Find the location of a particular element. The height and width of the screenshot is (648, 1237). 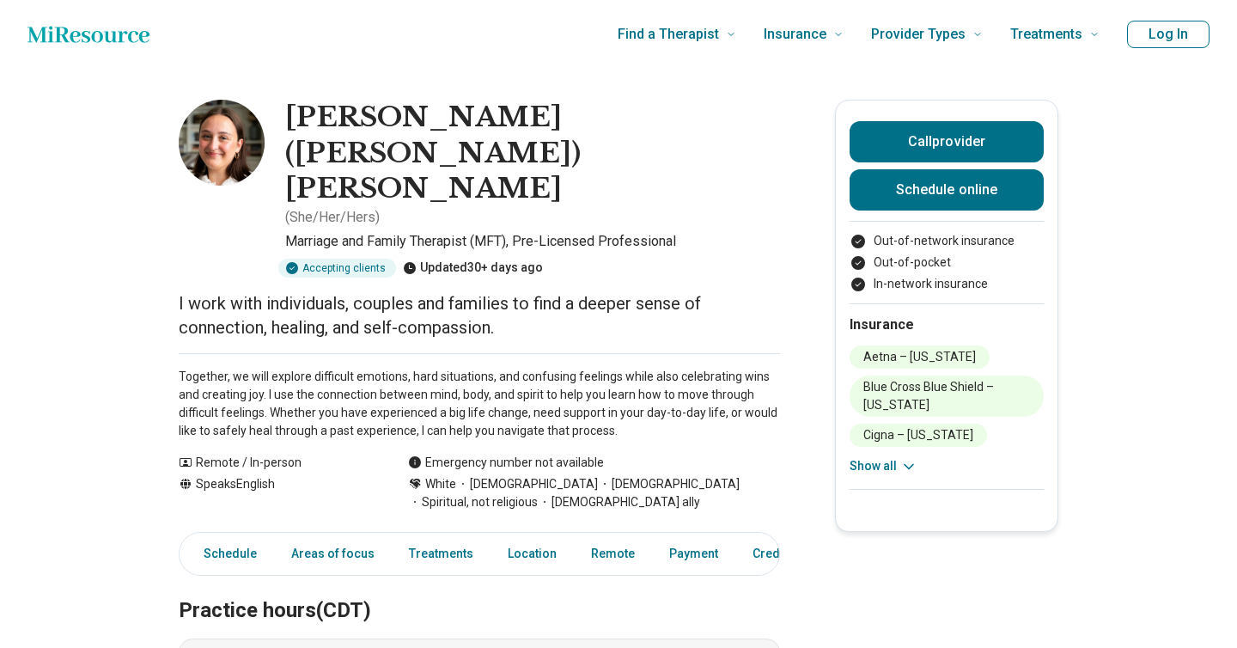

h2: Insurance is located at coordinates (947, 325).